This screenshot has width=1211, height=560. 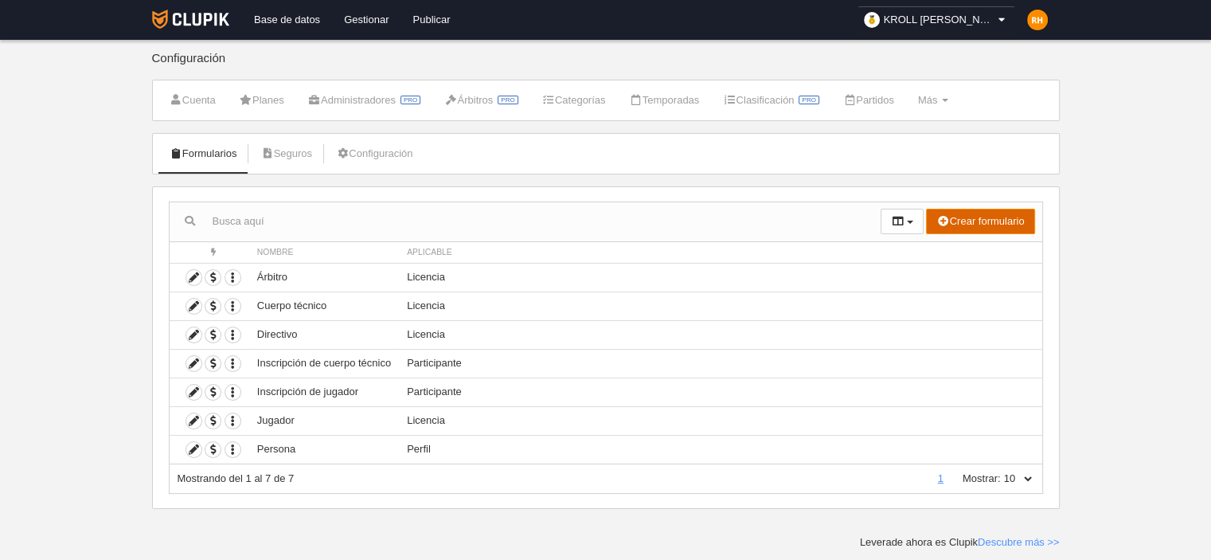 What do you see at coordinates (1018, 541) in the screenshot?
I see `a: Descubre más >>` at bounding box center [1018, 541].